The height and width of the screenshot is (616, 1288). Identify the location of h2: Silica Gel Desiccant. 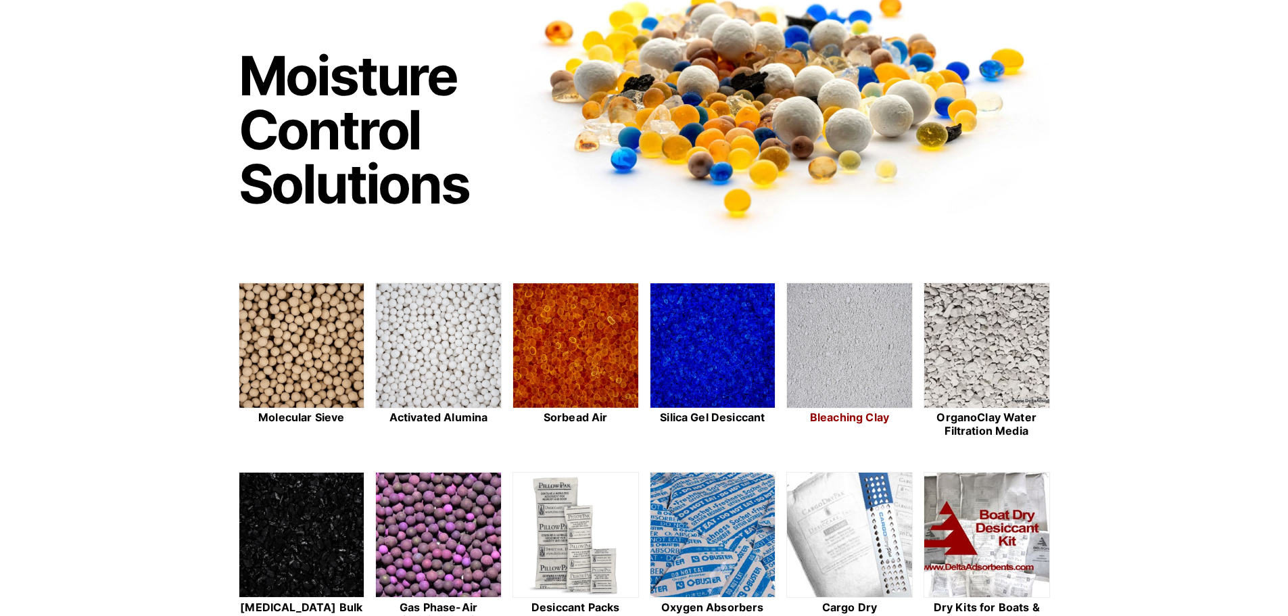
(713, 417).